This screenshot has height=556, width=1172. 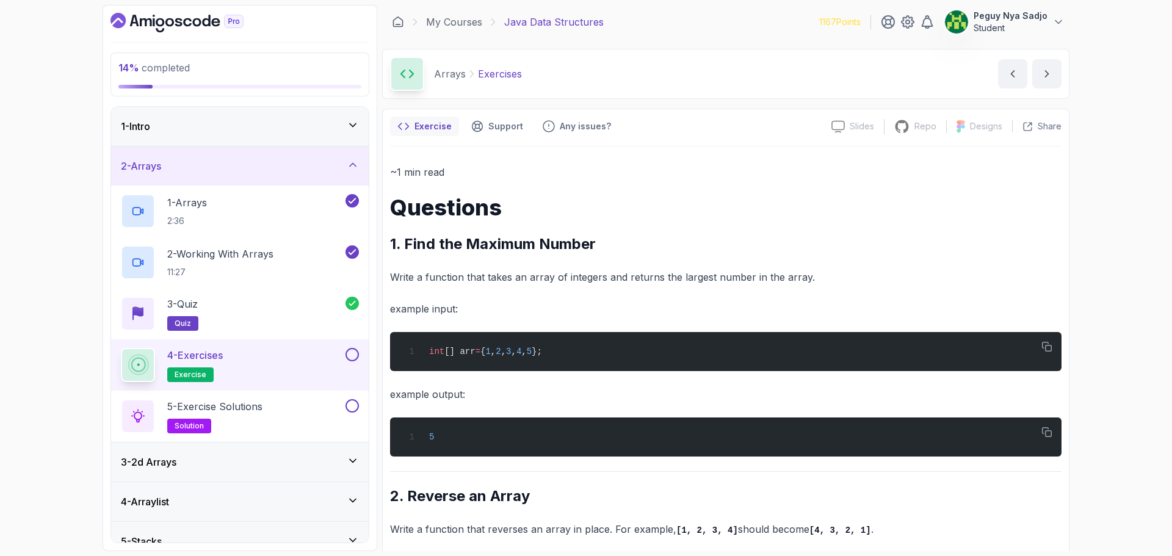 What do you see at coordinates (189, 426) in the screenshot?
I see `span: solution` at bounding box center [189, 426].